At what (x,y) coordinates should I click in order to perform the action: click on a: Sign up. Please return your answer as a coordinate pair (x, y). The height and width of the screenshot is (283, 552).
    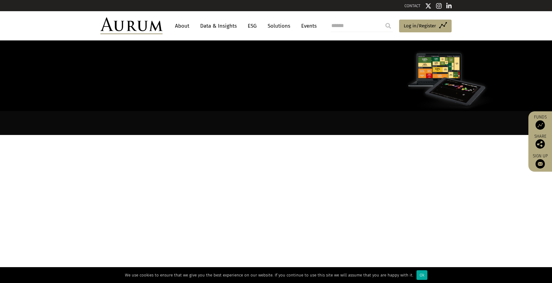
    Looking at the image, I should click on (540, 161).